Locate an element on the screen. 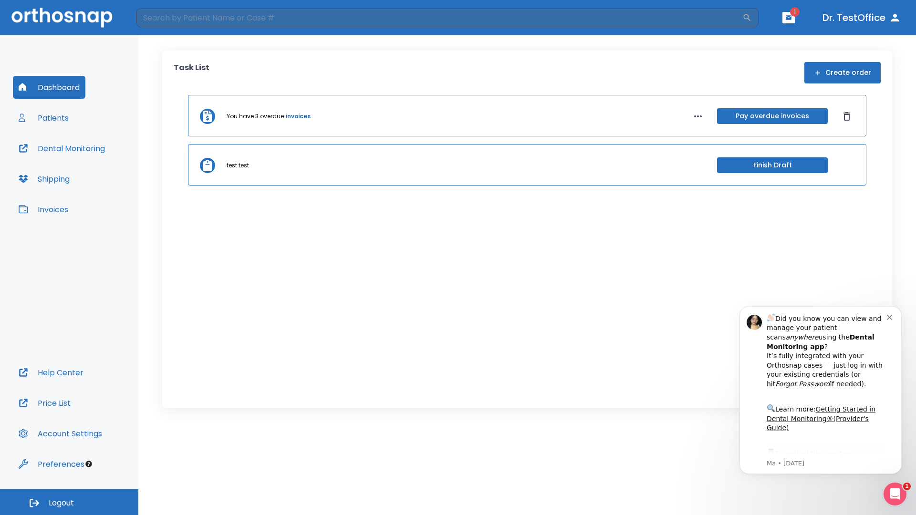 The width and height of the screenshot is (916, 515). p: Message from Ma, sent 3w ago is located at coordinates (102, 172).